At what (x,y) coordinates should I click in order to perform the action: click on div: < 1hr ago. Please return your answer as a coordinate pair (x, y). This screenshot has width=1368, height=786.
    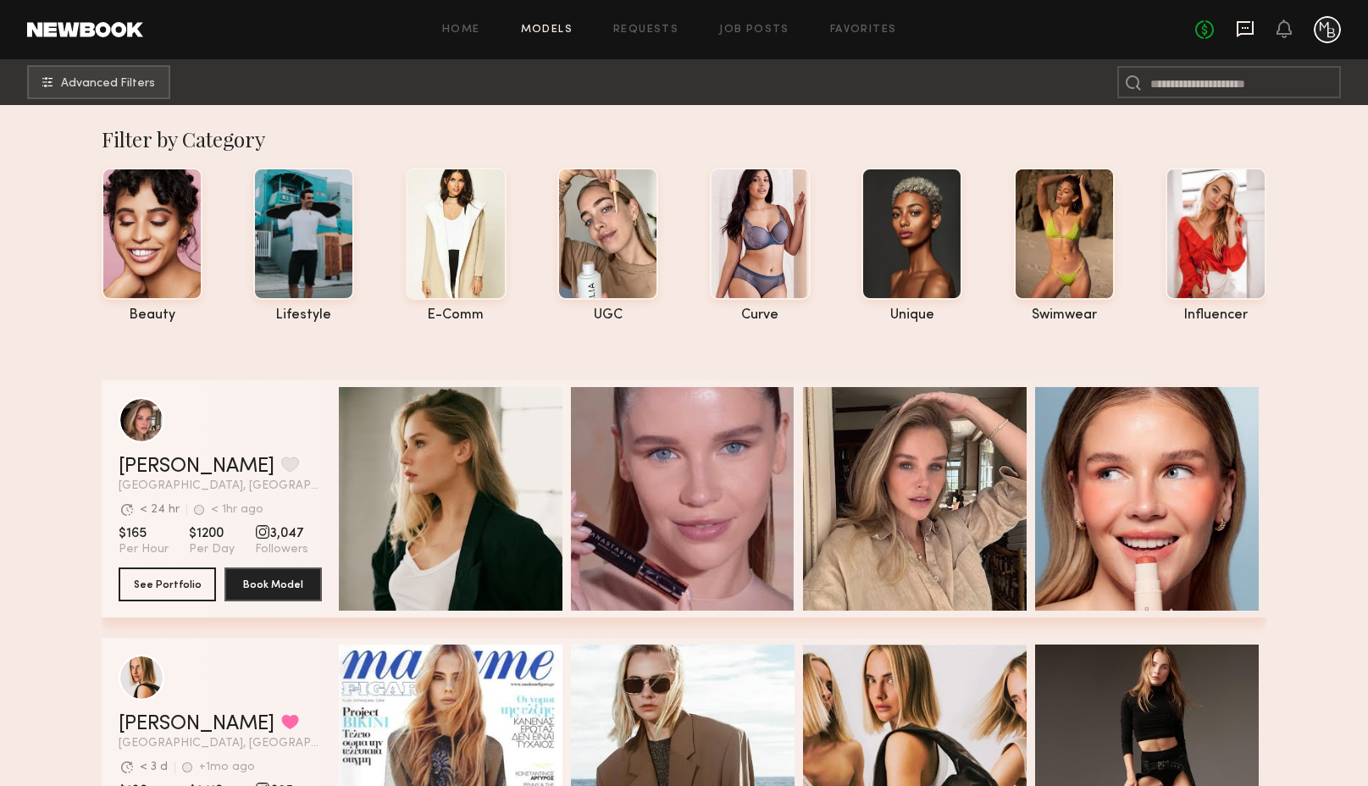
    Looking at the image, I should click on (237, 510).